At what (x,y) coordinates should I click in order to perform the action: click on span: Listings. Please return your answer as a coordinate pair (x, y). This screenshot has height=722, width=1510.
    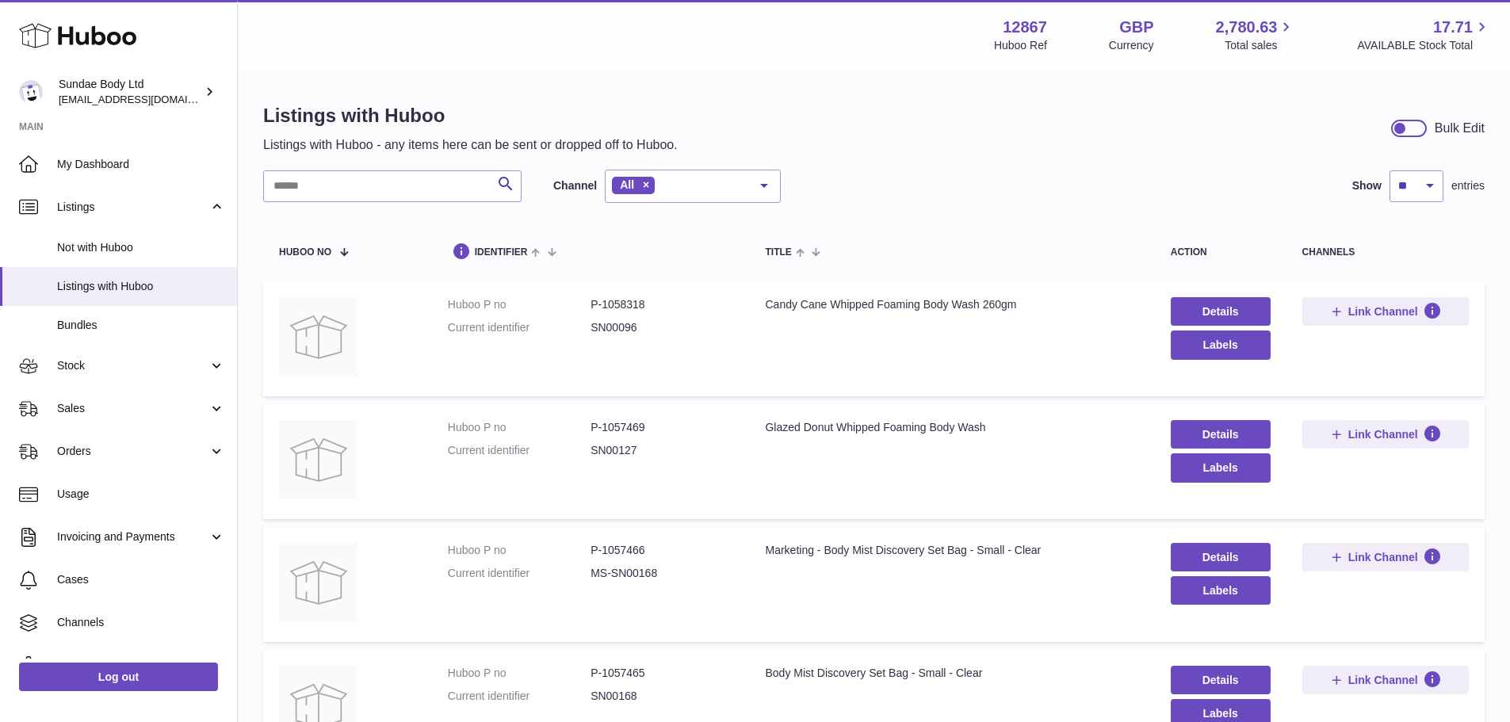
    Looking at the image, I should click on (132, 207).